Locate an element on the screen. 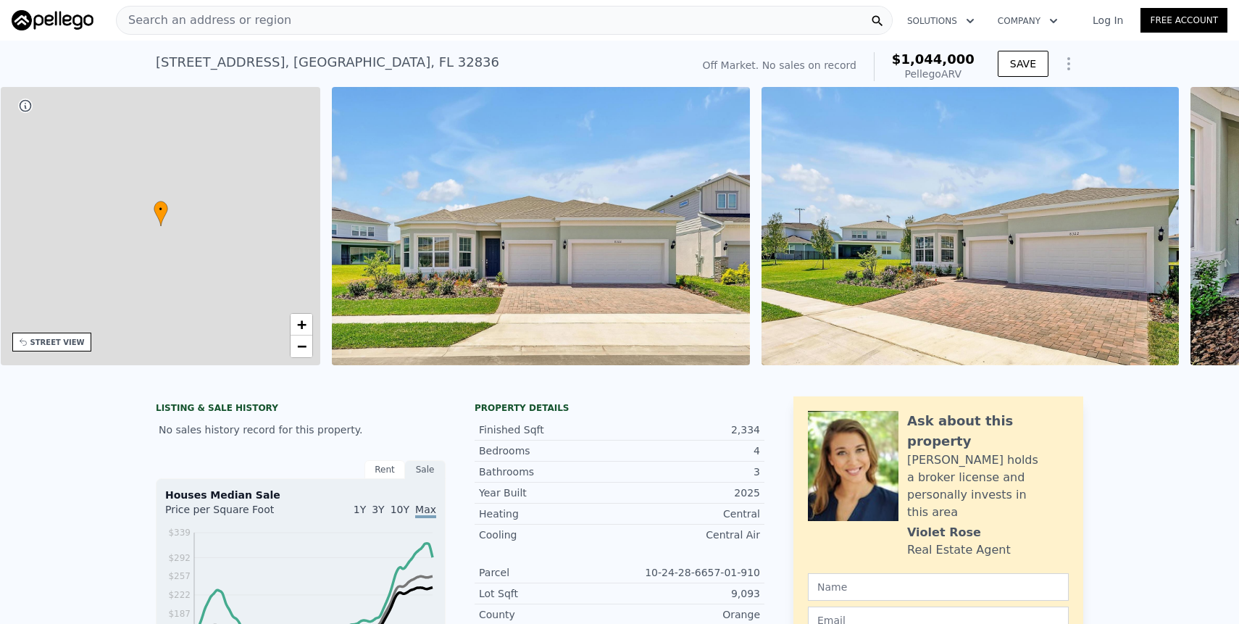 The image size is (1239, 624). div: Off Market. No sales on record is located at coordinates (780, 65).